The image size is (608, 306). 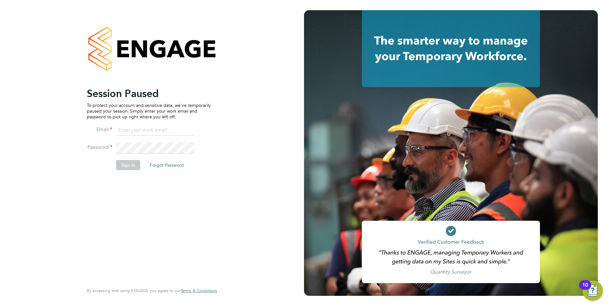 I want to click on h2: Session Paused, so click(x=149, y=94).